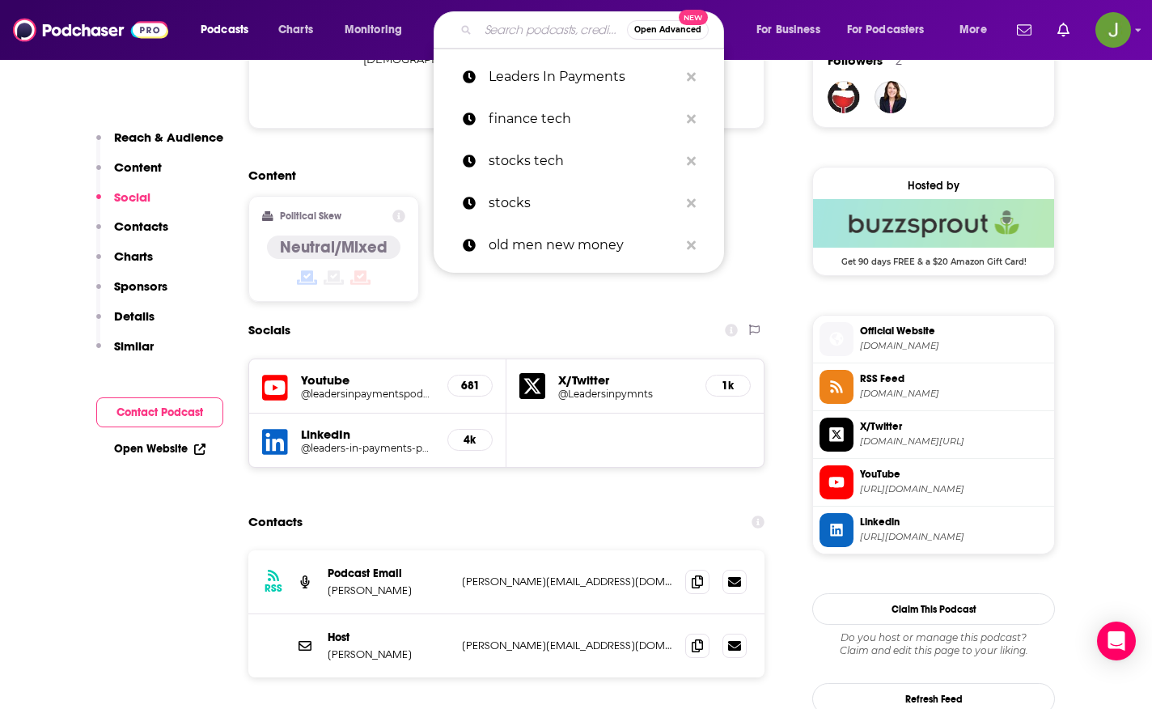  I want to click on h4: Neutral/Mixed, so click(333, 247).